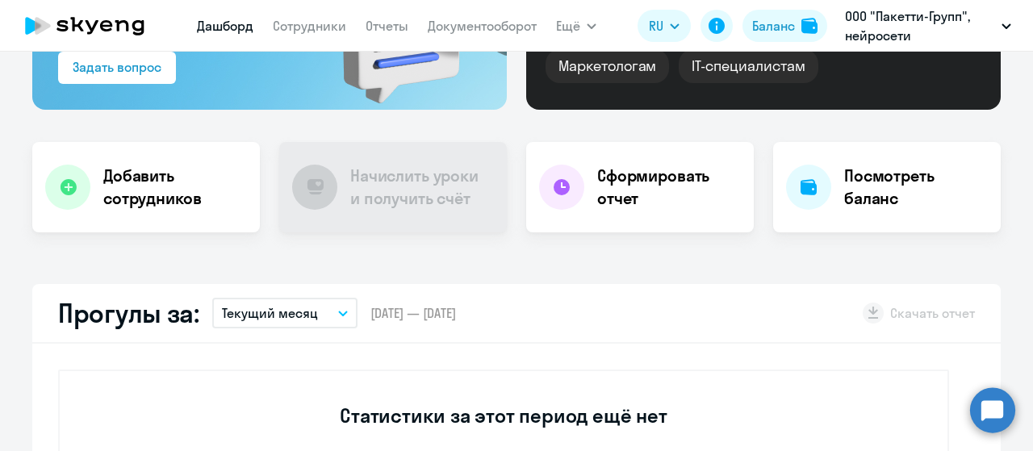 The image size is (1033, 451). Describe the element at coordinates (482, 26) in the screenshot. I see `a: Документооборот` at that location.